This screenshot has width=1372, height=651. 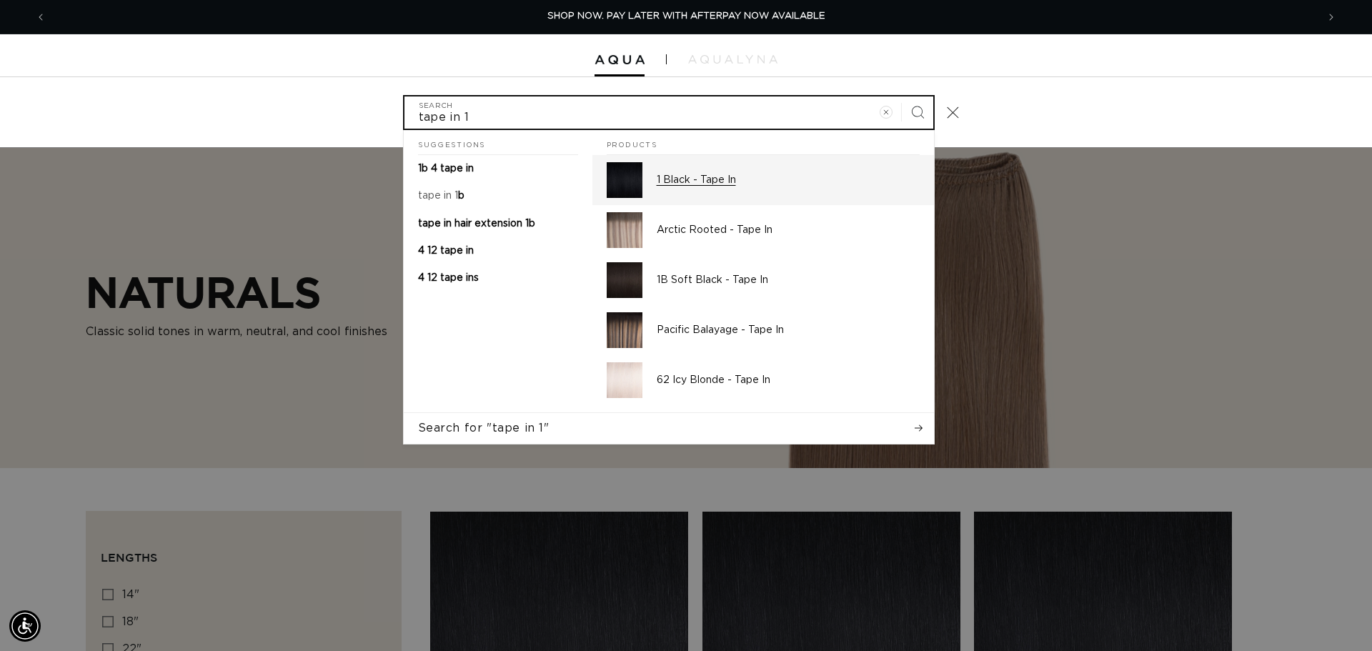 What do you see at coordinates (733, 59) in the screenshot?
I see `img: aqualyna.com` at bounding box center [733, 59].